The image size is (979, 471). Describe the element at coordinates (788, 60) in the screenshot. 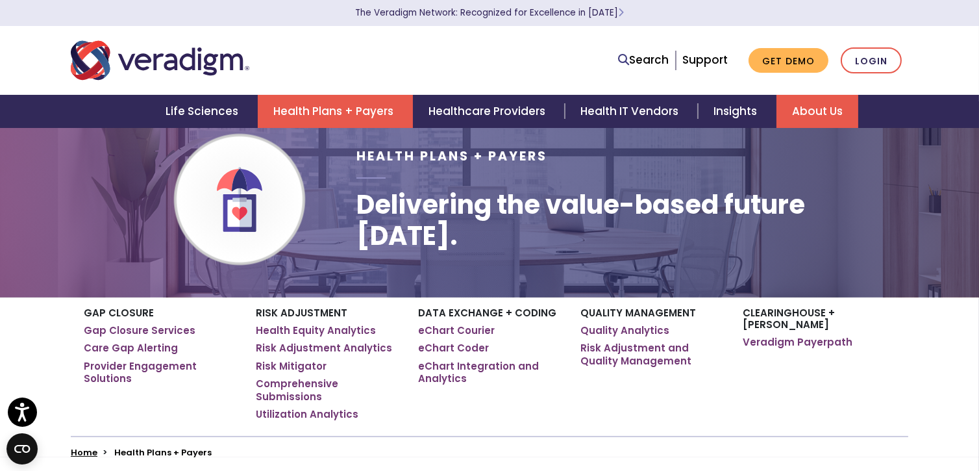

I see `a: Get Demo` at that location.